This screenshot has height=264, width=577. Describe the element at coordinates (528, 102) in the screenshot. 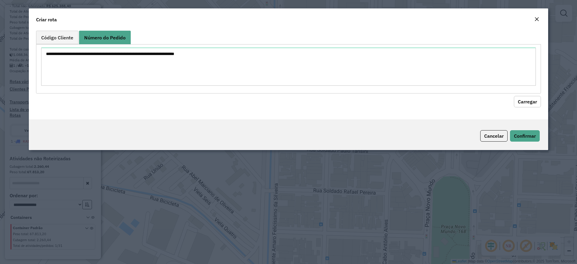

I see `button: Carregar` at that location.